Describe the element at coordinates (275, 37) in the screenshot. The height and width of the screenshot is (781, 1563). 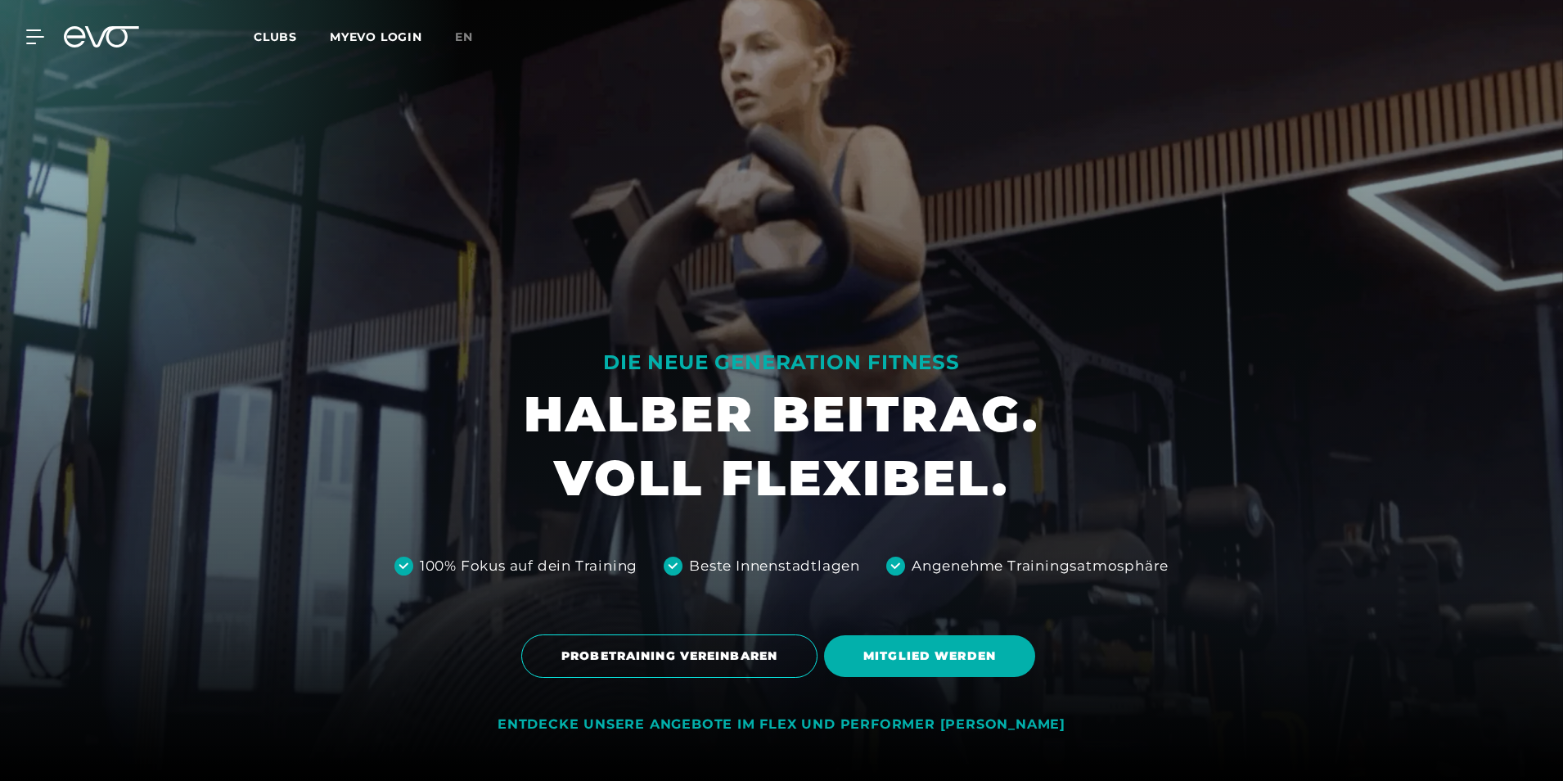
I see `span: Clubs` at that location.